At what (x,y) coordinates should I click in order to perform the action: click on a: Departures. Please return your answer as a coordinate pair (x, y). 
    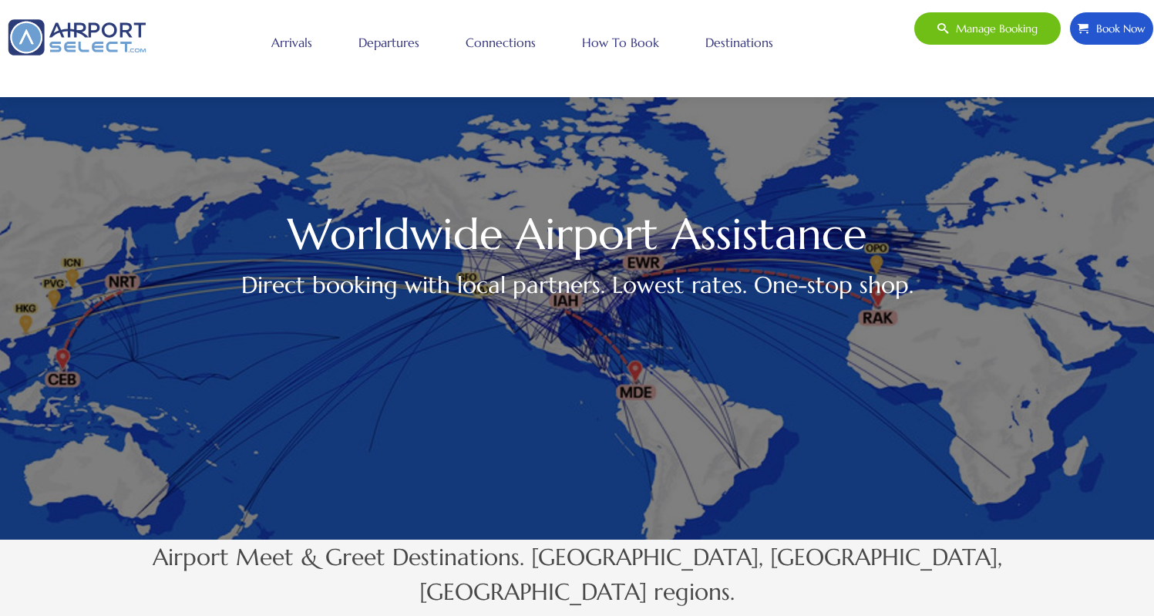
    Looking at the image, I should click on (388, 42).